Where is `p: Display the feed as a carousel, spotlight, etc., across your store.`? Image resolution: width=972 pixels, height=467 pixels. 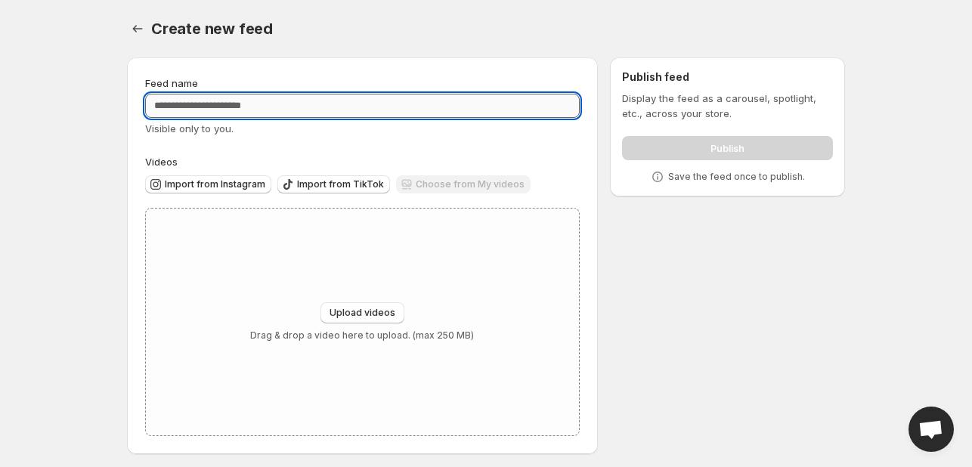 p: Display the feed as a carousel, spotlight, etc., across your store. is located at coordinates (727, 106).